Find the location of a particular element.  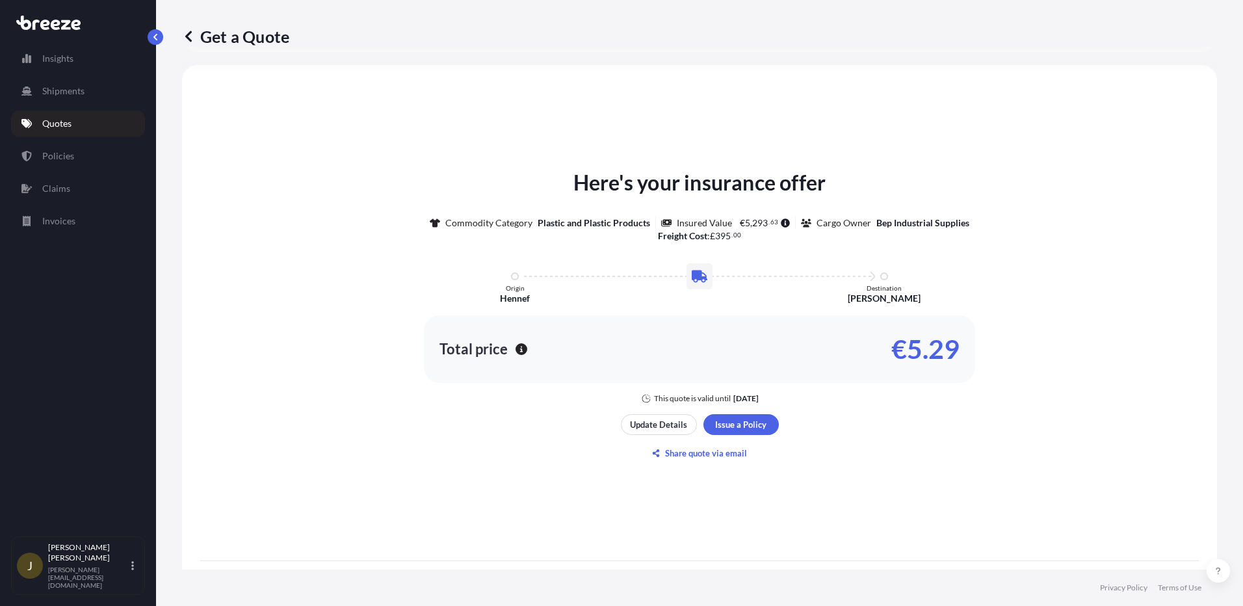

p: Plastic and Plastic Products is located at coordinates (594, 223).